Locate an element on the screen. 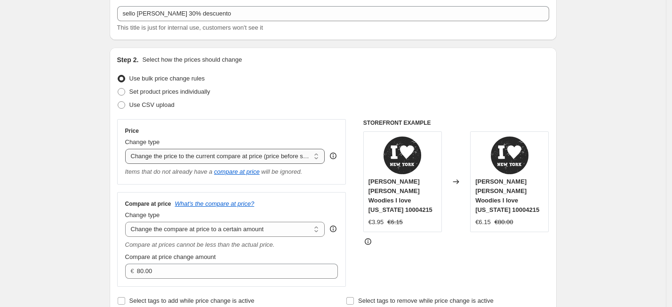  span: Select tags to add while price change is active is located at coordinates (192, 300).